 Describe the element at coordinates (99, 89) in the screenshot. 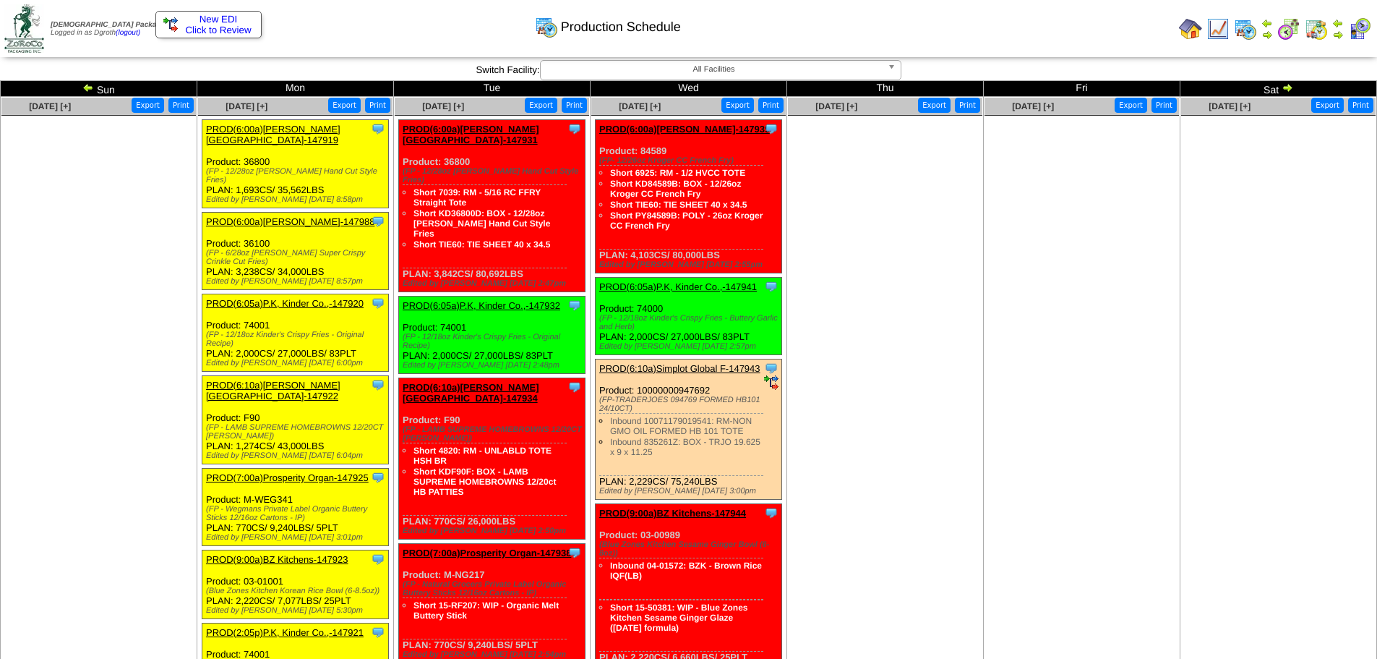

I see `td: Sun` at that location.